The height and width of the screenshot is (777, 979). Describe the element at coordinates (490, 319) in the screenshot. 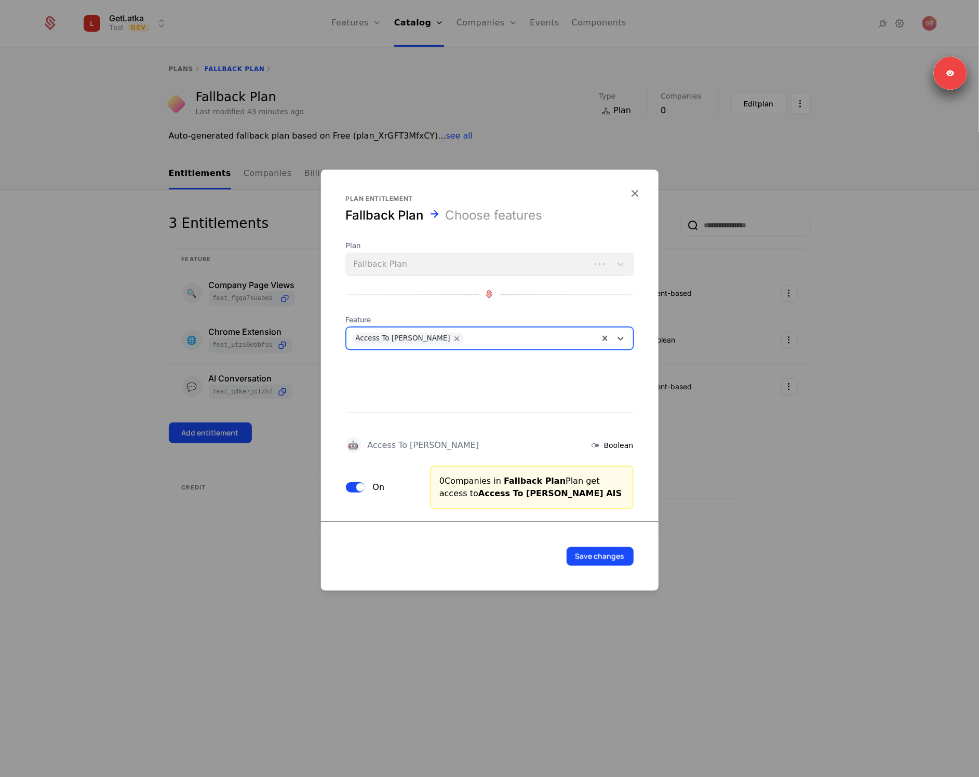

I see `span: Feature` at that location.